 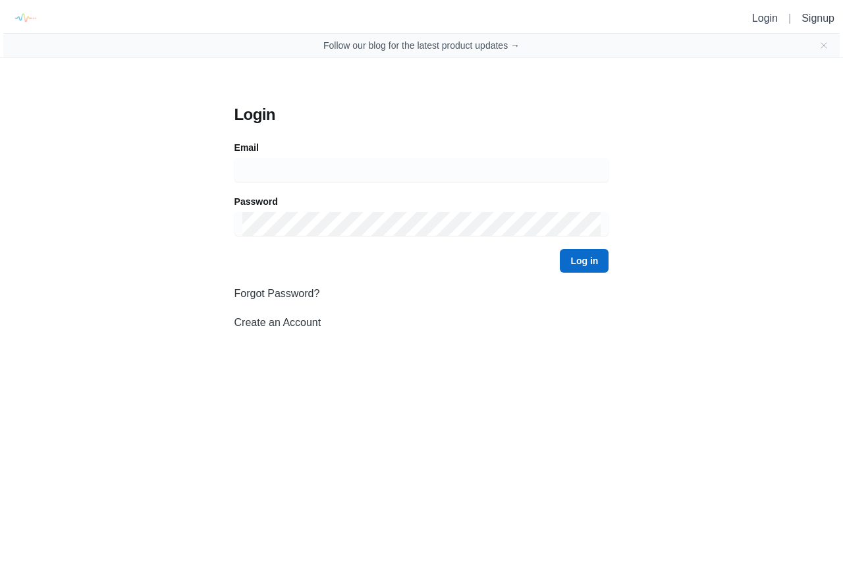 I want to click on a: Signup, so click(x=818, y=18).